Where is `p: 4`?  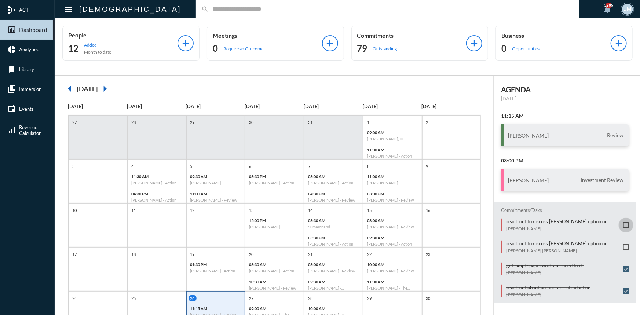 p: 4 is located at coordinates (132, 166).